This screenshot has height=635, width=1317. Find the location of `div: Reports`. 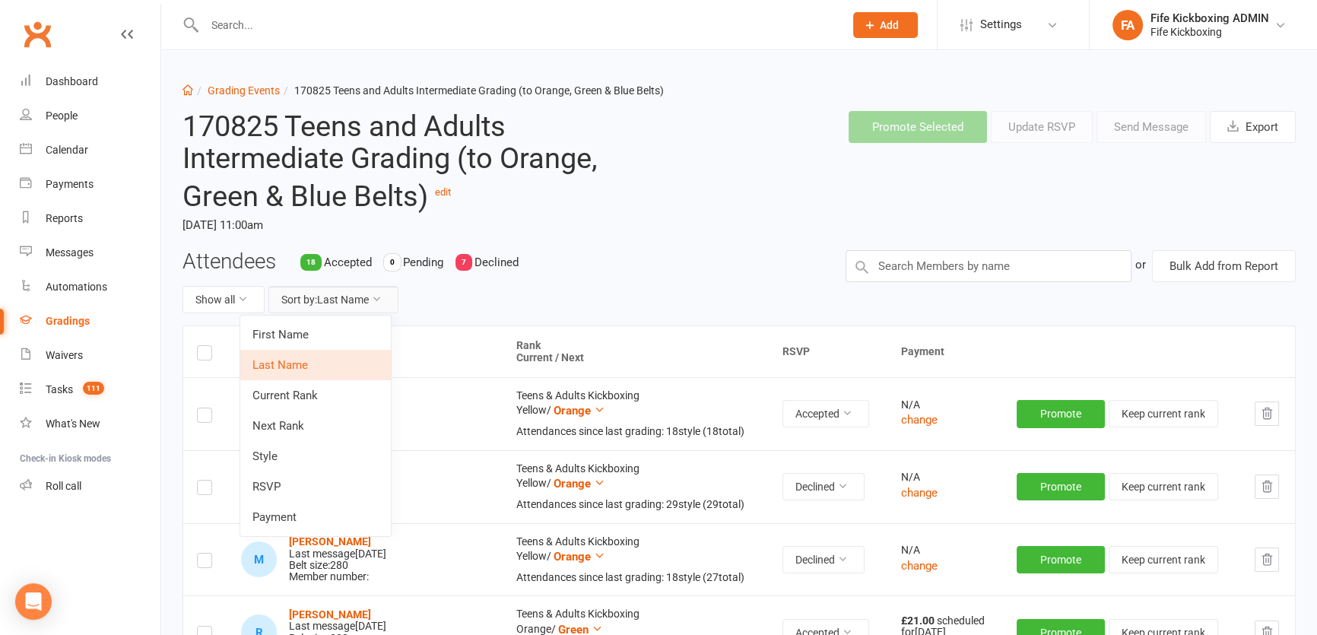

div: Reports is located at coordinates (64, 218).